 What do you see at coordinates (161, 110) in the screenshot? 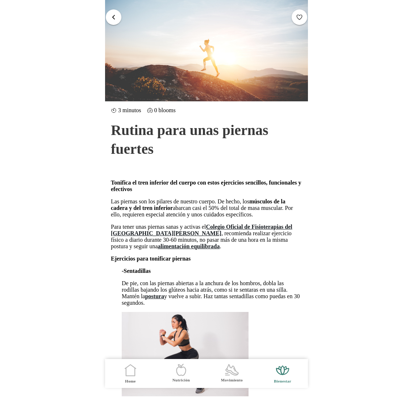
I see `ion-label: 0 blooms` at bounding box center [161, 110].